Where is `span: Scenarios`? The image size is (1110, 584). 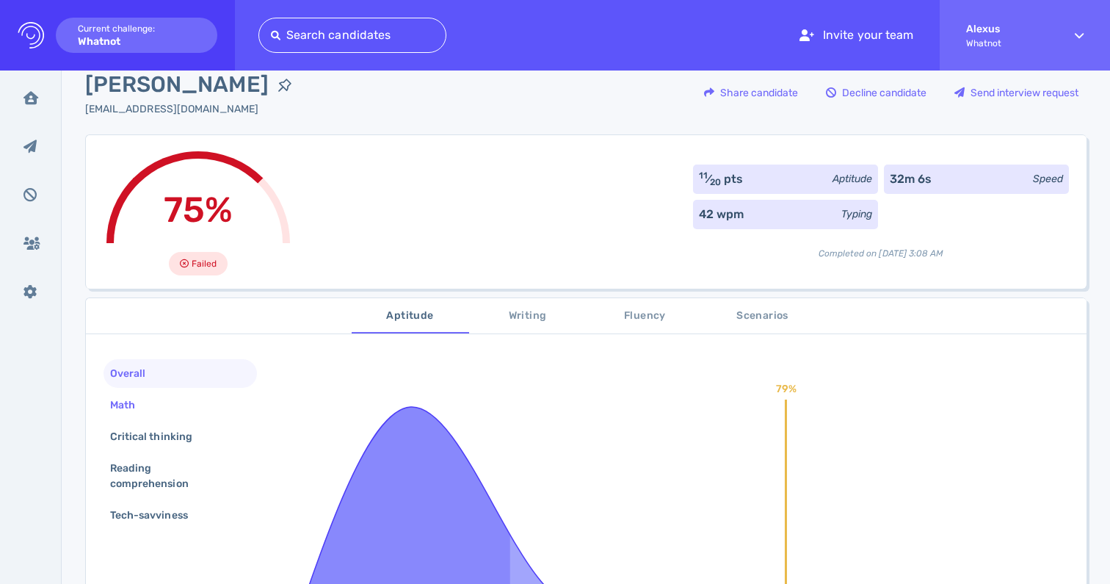
span: Scenarios is located at coordinates (763, 316).